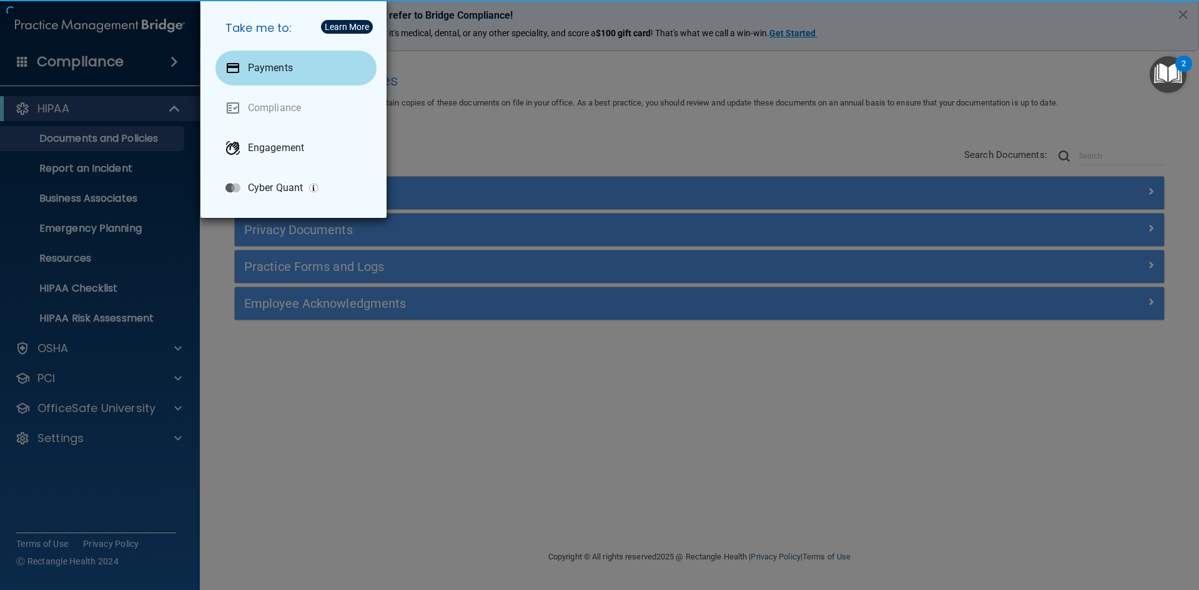 The width and height of the screenshot is (1199, 590). Describe the element at coordinates (296, 28) in the screenshot. I see `h5: Take me to:` at that location.